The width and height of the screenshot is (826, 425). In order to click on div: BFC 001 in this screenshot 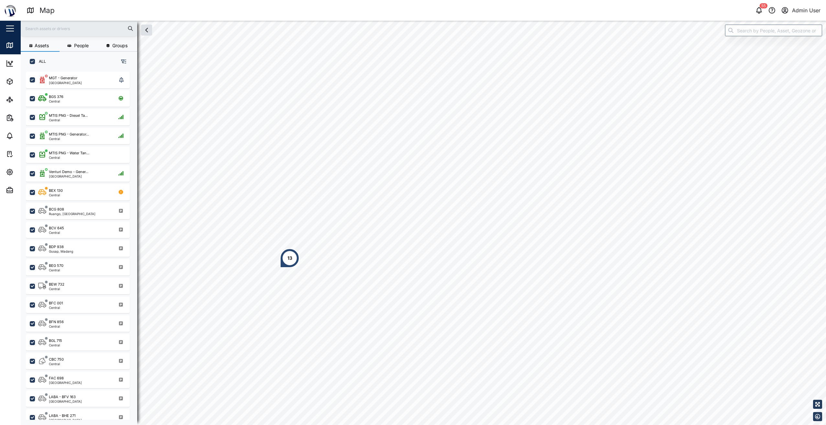, I will do `click(56, 303)`.